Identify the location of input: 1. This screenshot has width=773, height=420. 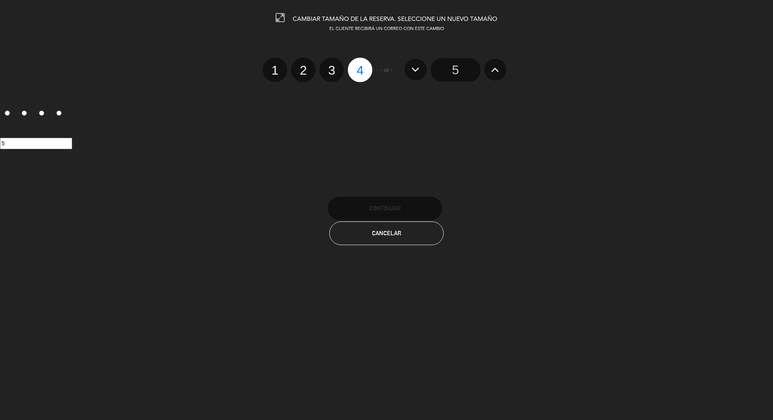
(7, 113).